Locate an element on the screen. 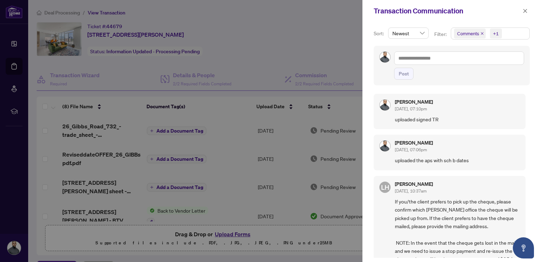 Image resolution: width=541 pixels, height=262 pixels. span: uploaded signed TR is located at coordinates (458, 119).